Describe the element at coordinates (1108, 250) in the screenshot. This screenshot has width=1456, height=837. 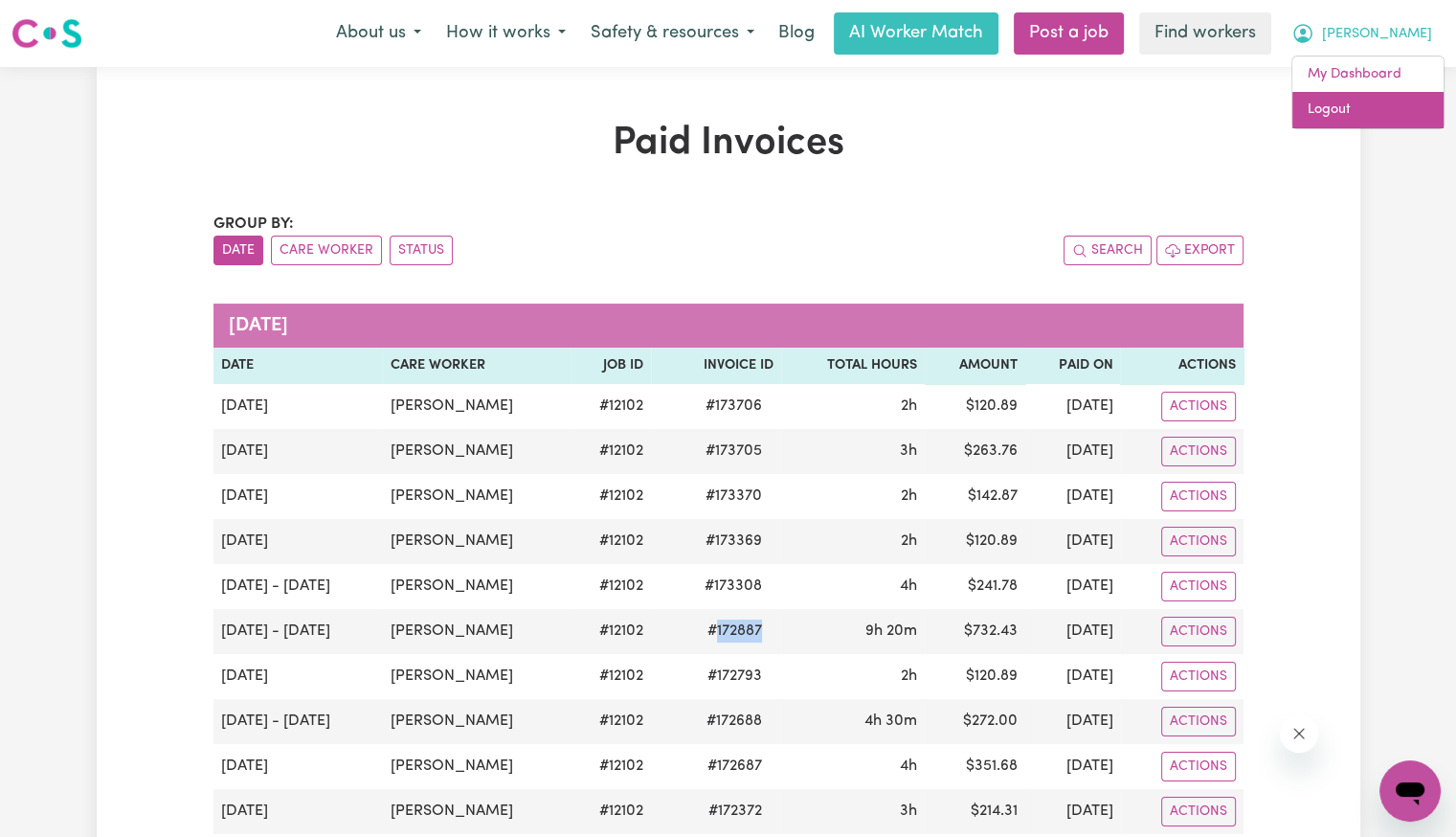
I see `button: Search` at that location.